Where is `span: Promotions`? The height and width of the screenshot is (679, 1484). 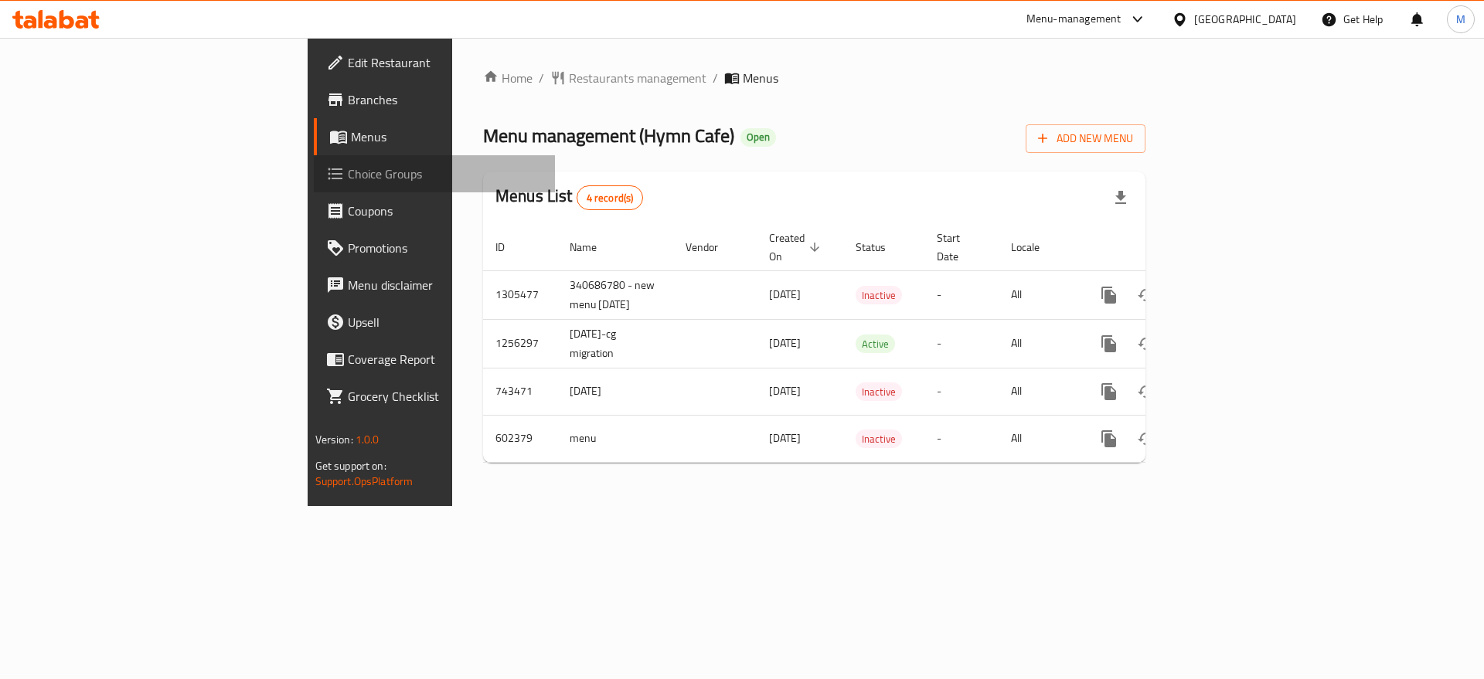 span: Promotions is located at coordinates (445, 248).